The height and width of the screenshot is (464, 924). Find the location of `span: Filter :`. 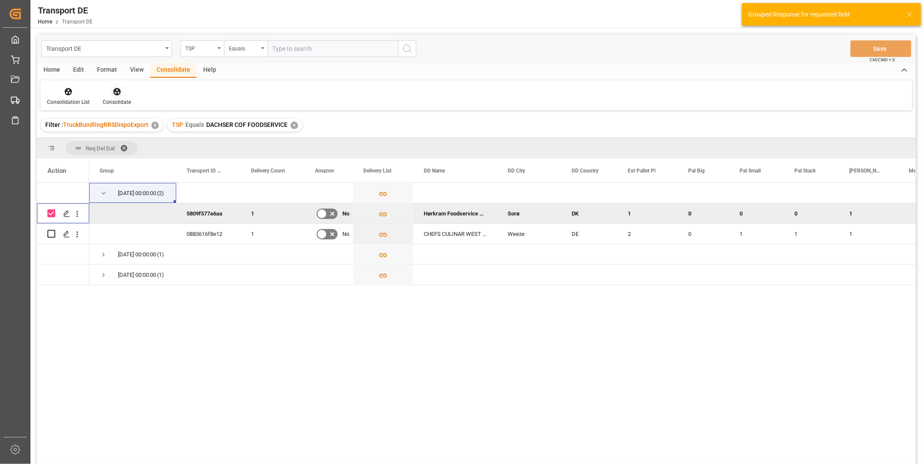

span: Filter : is located at coordinates (54, 125).